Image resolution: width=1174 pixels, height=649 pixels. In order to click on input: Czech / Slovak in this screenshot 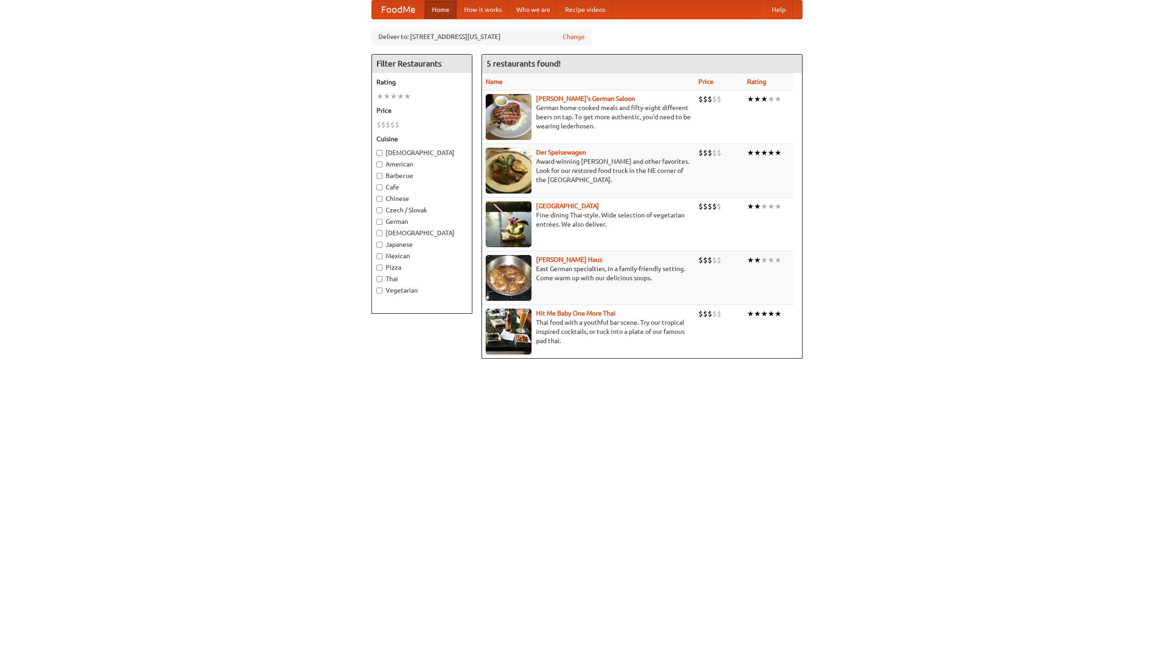, I will do `click(379, 210)`.